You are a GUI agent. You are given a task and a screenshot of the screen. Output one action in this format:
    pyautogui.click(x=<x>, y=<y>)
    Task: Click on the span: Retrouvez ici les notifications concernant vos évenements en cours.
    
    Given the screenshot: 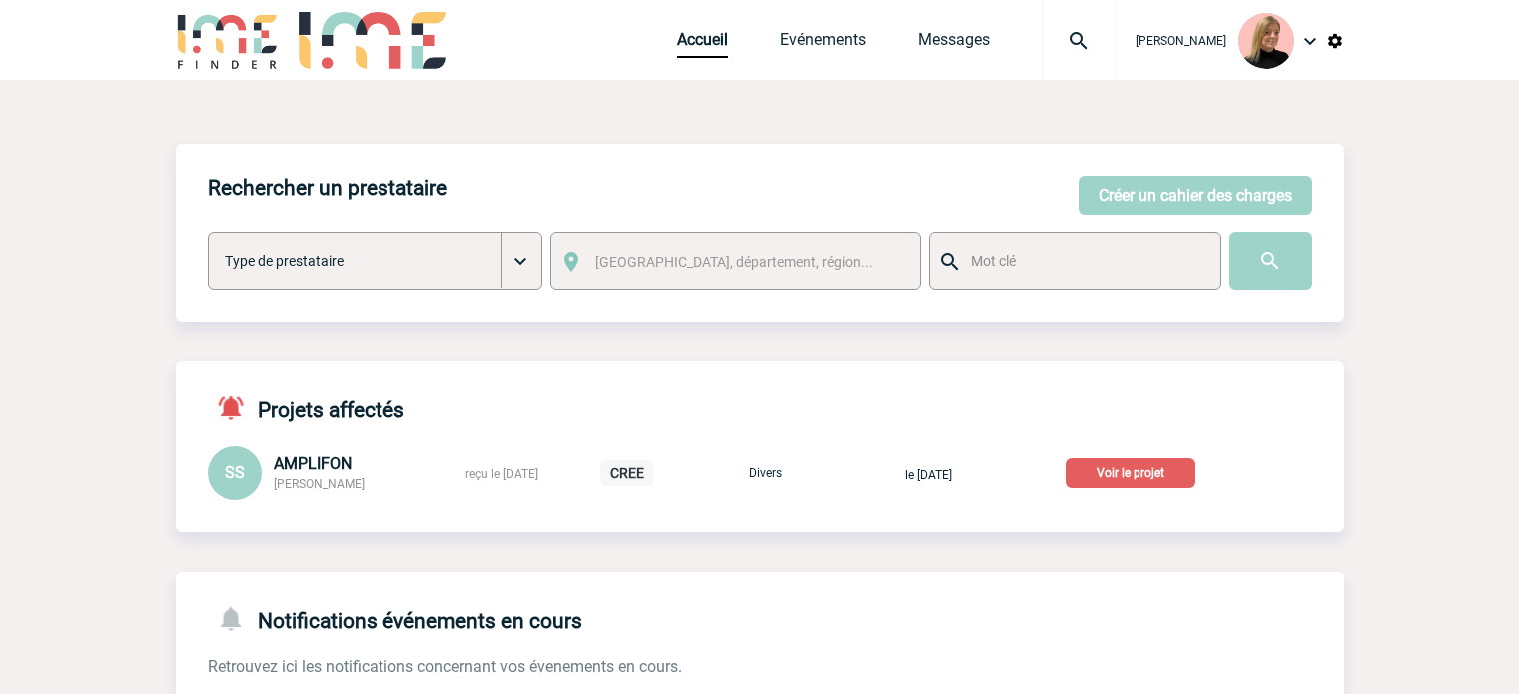 What is the action you would take?
    pyautogui.click(x=444, y=666)
    